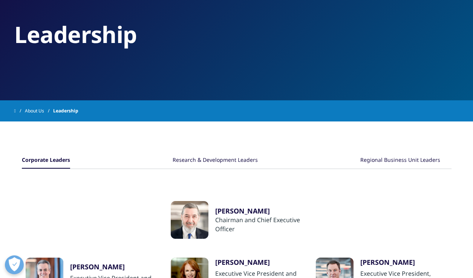 This screenshot has height=278, width=473. What do you see at coordinates (215, 160) in the screenshot?
I see `button: Research & Development Leaders` at bounding box center [215, 160].